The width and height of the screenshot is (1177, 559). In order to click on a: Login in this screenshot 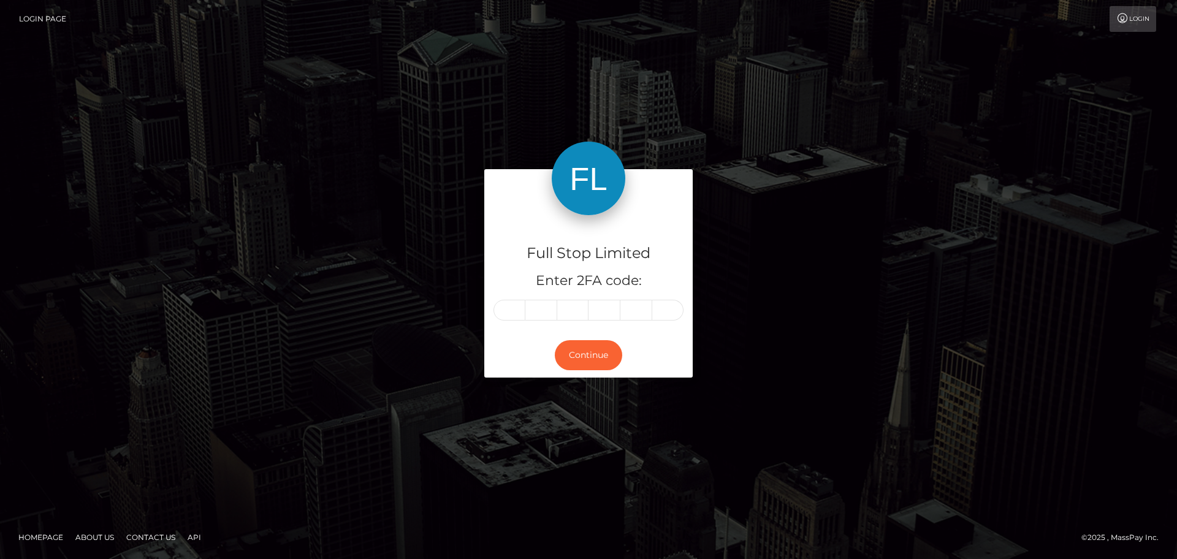, I will do `click(1133, 19)`.